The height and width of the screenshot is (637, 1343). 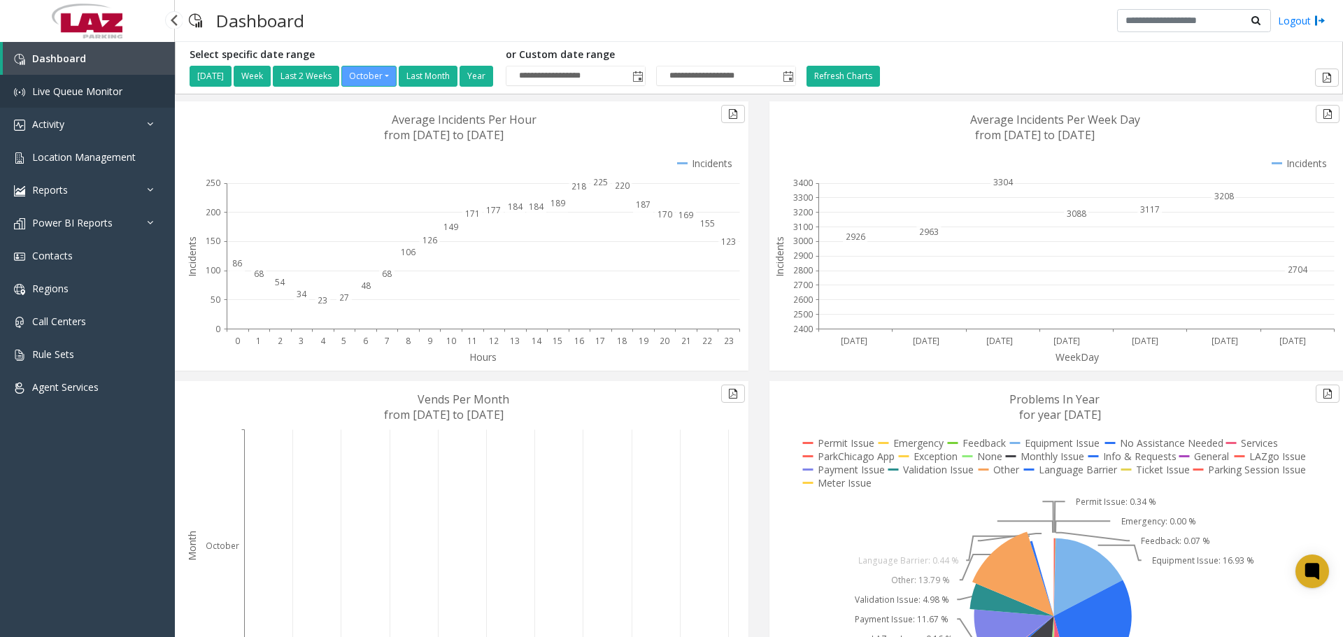 What do you see at coordinates (1158, 521) in the screenshot?
I see `text: Emergency: 0.00 %` at bounding box center [1158, 521].